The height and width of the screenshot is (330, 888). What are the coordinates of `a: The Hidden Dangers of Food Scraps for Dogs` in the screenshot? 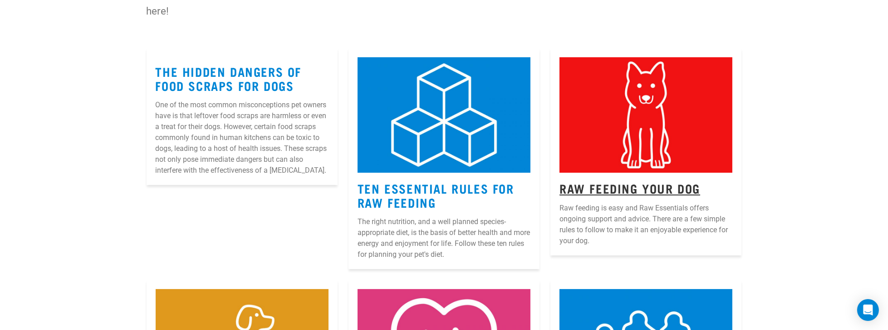 It's located at (229, 78).